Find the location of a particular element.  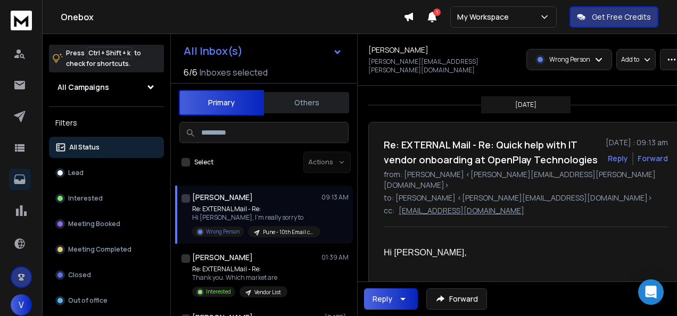

button: Closed is located at coordinates (106, 275).